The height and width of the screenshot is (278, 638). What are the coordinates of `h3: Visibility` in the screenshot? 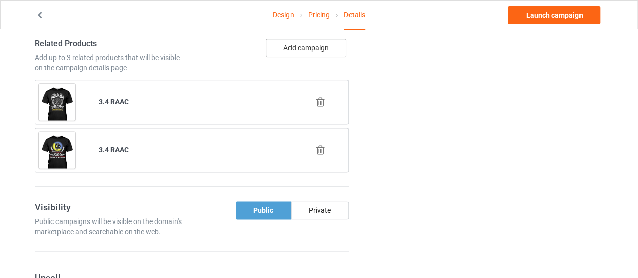 It's located at (112, 207).